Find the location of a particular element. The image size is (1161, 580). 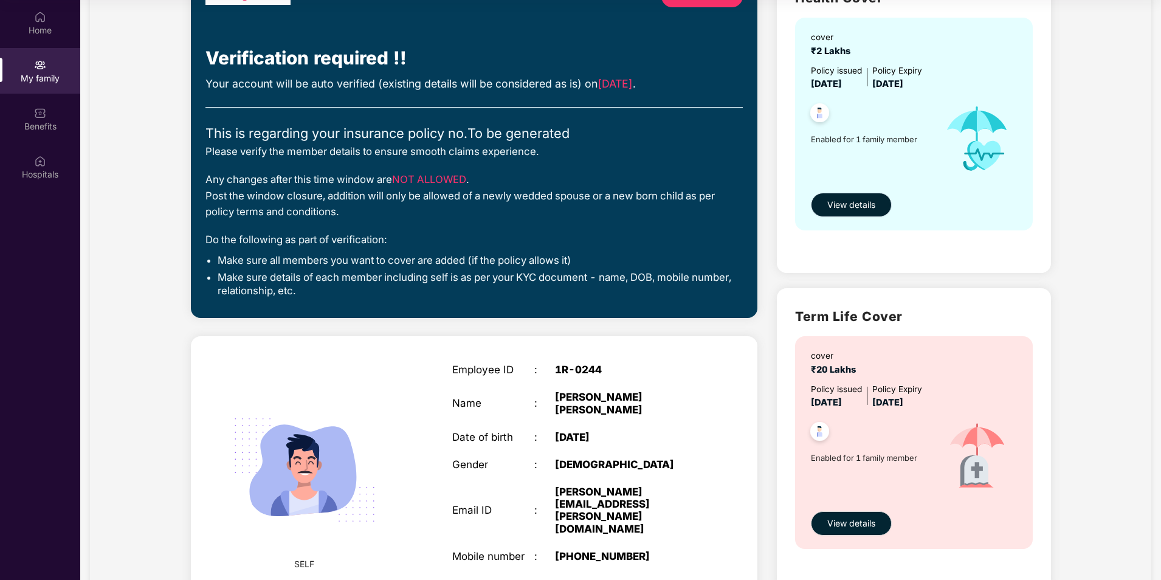

div: This is regarding your insurance policy no. To be generated is located at coordinates (474, 133).